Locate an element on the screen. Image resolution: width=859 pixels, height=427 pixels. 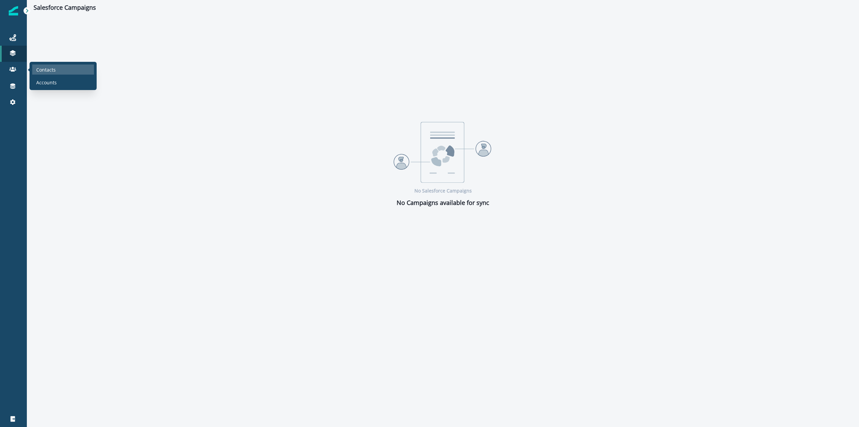
p: Accounts is located at coordinates (46, 82).